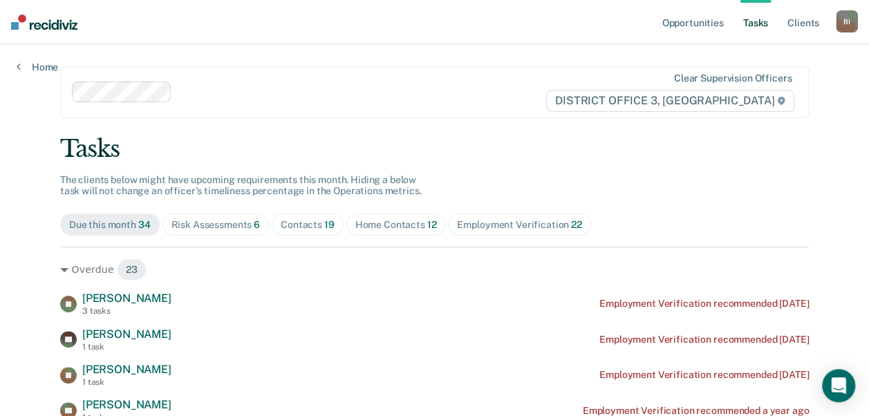 The height and width of the screenshot is (416, 869). I want to click on img: Recidiviz, so click(44, 22).